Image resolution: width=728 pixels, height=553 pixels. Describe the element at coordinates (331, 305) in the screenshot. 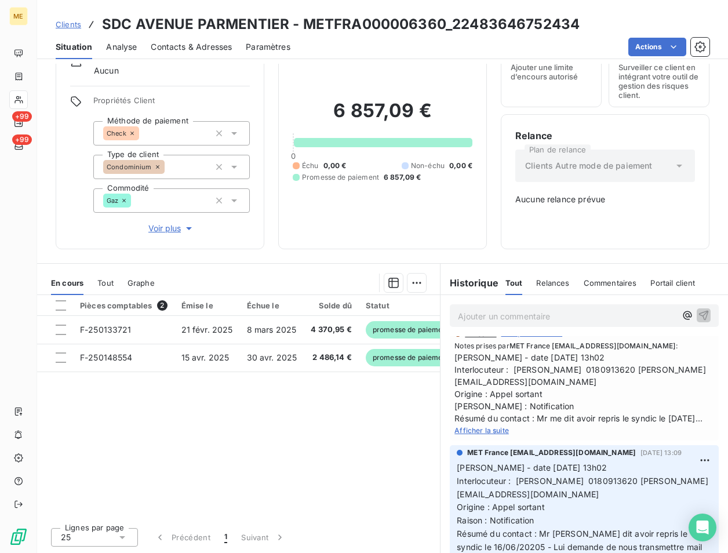

I see `div: Solde dû` at that location.